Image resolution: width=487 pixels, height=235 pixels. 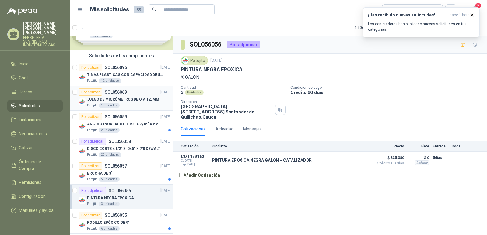 What do you see at coordinates (35, 64) in the screenshot?
I see `a: Inicio` at bounding box center [35, 64].